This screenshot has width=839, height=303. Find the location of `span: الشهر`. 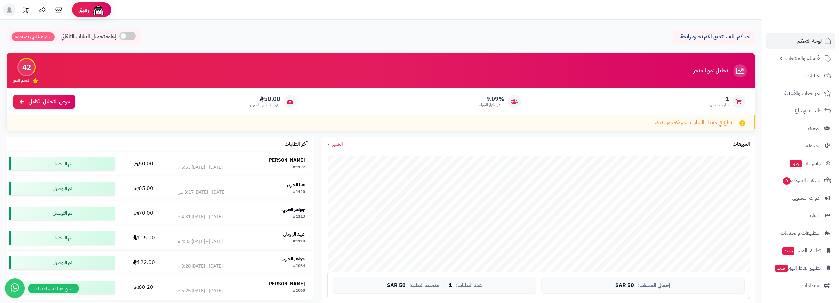

span: الشهر is located at coordinates (337, 144).